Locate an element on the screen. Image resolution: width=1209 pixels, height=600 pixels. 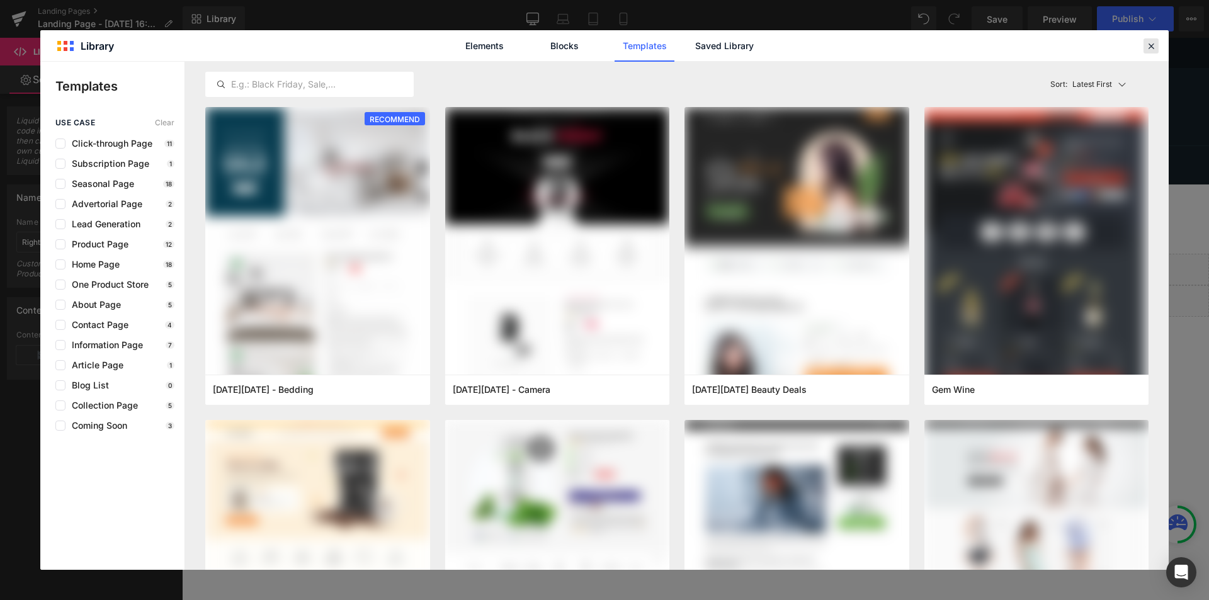
span: Coming Soon is located at coordinates (96, 426).